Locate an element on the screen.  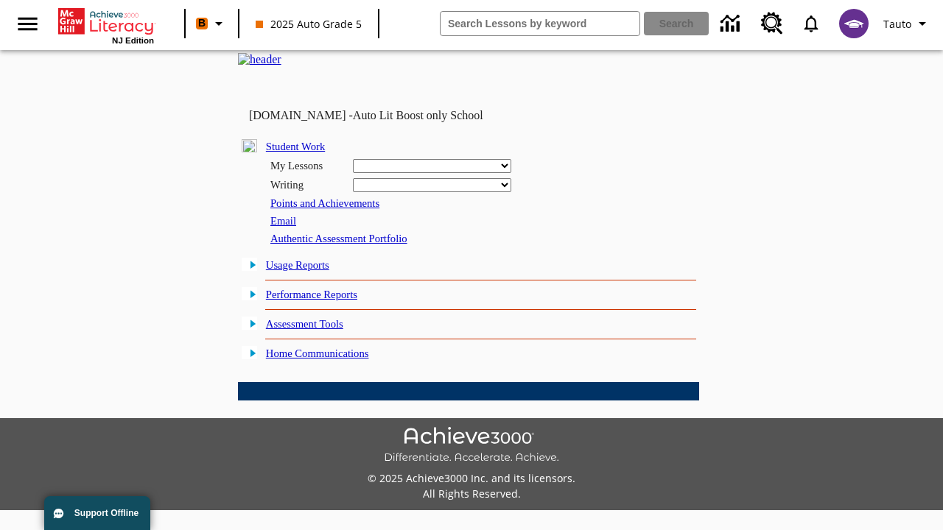
button: Open side menu is located at coordinates (27, 24).